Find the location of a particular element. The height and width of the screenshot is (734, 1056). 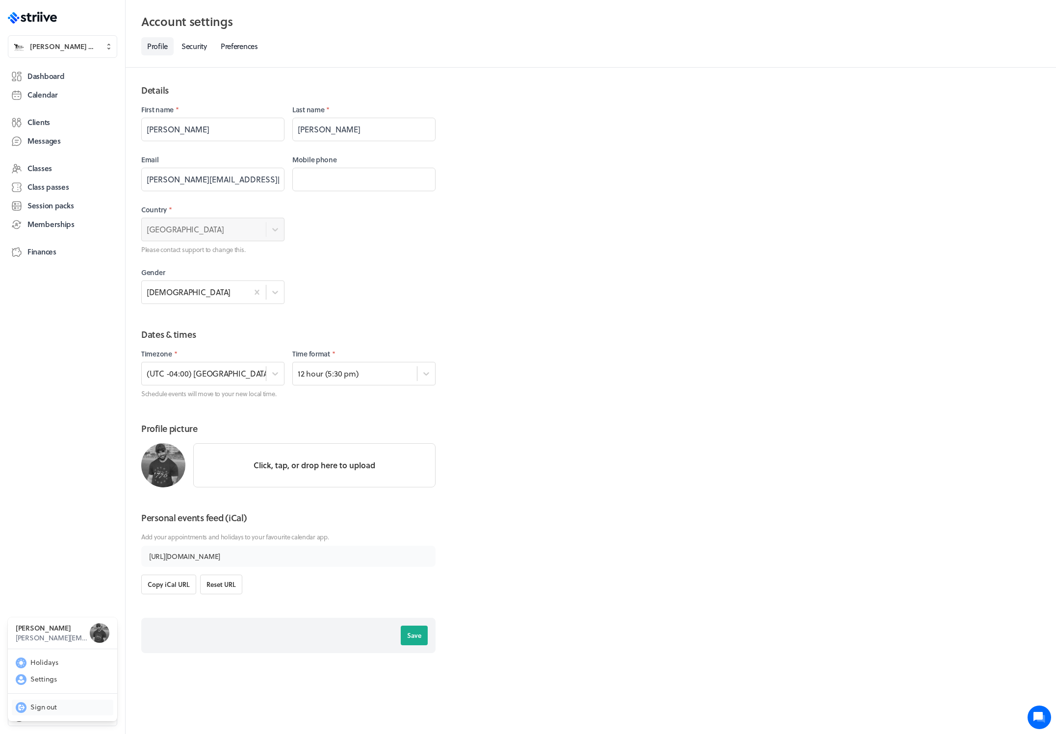

span: Holidays is located at coordinates (44, 663).